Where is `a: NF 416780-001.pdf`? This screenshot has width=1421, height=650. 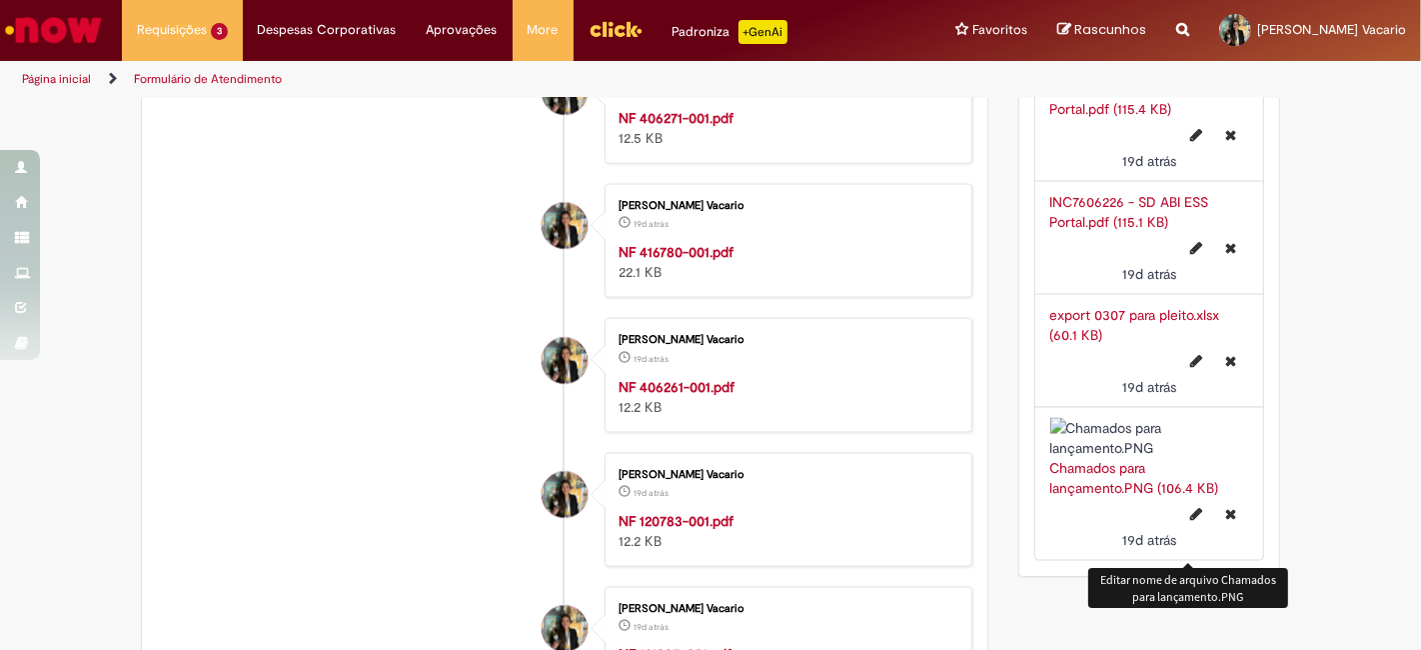
a: NF 416780-001.pdf is located at coordinates (676, 252).